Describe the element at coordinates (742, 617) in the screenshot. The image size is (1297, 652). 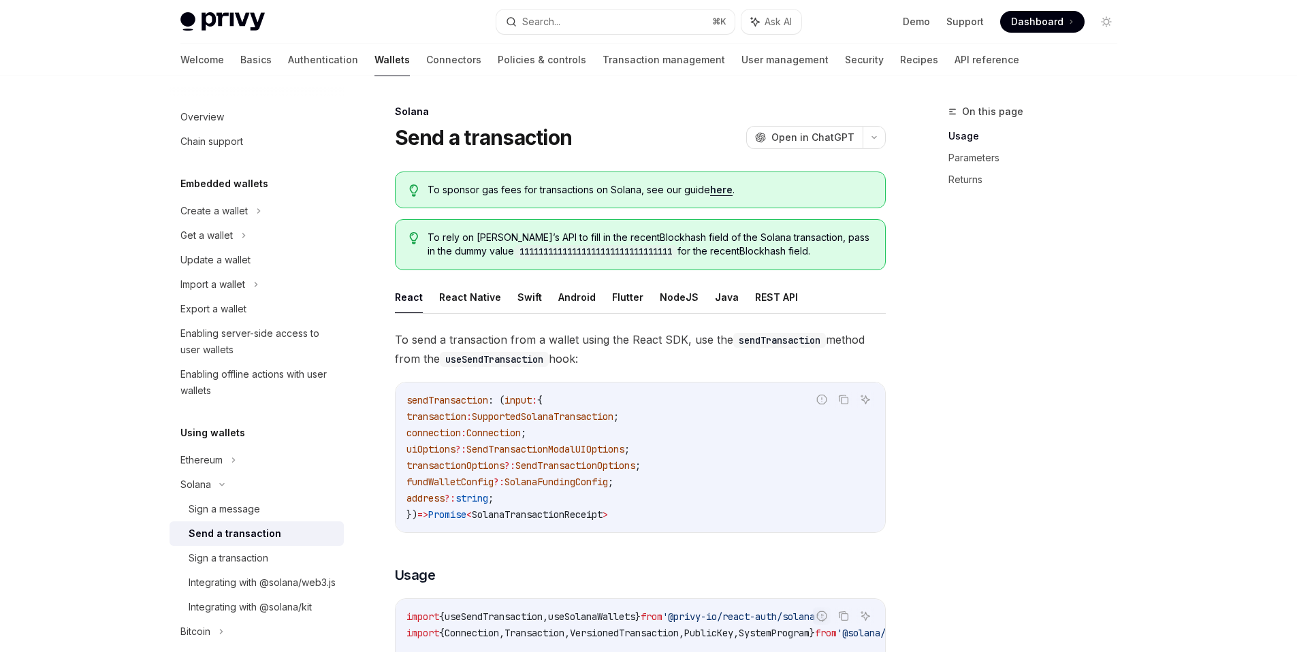
I see `span: '@privy-io/react-auth/solana'` at that location.